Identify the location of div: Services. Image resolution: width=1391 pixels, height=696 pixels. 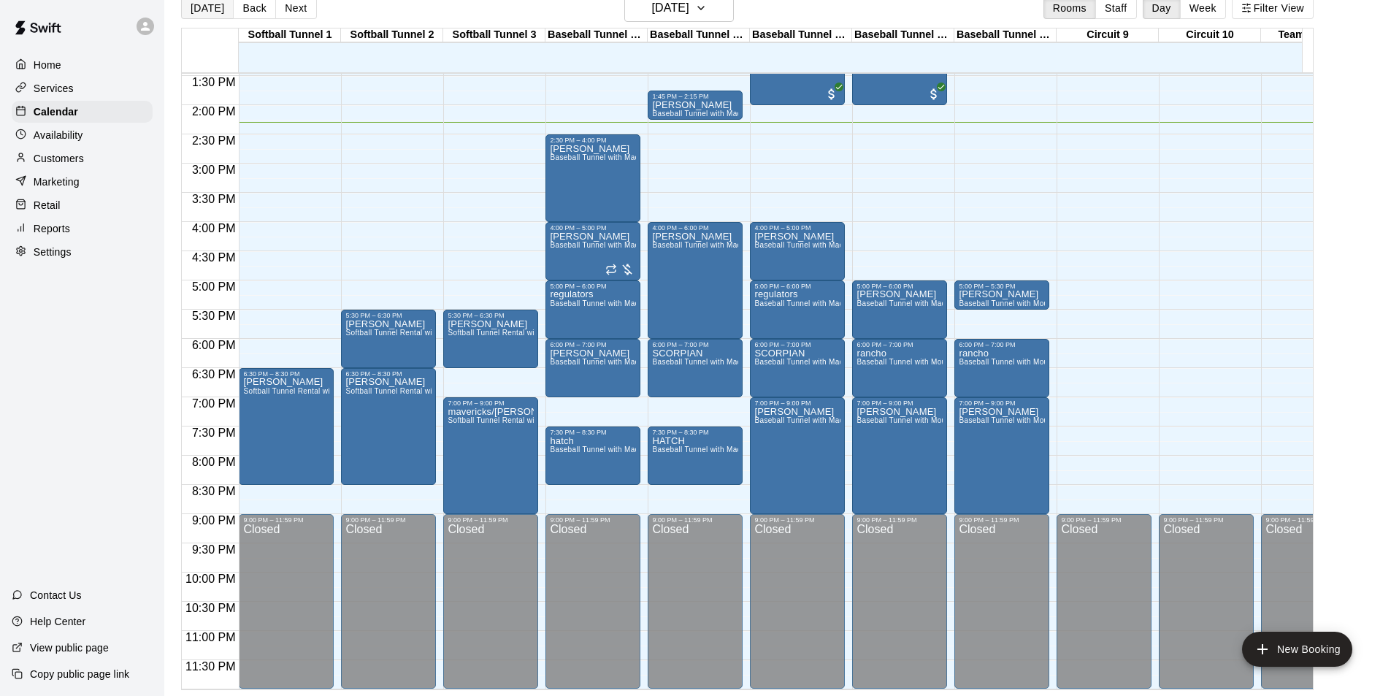
(82, 88).